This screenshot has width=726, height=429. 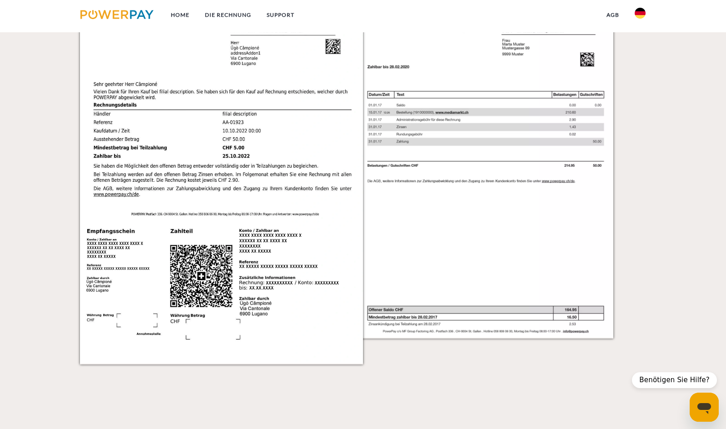 I want to click on a: DIE RECHNUNG, so click(x=228, y=15).